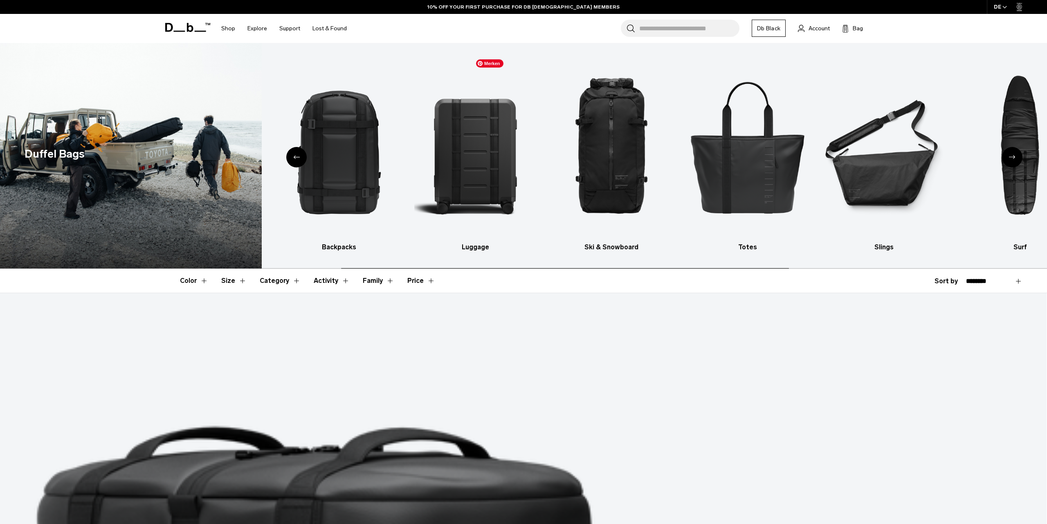  Describe the element at coordinates (475, 247) in the screenshot. I see `h3: Luggage` at that location.